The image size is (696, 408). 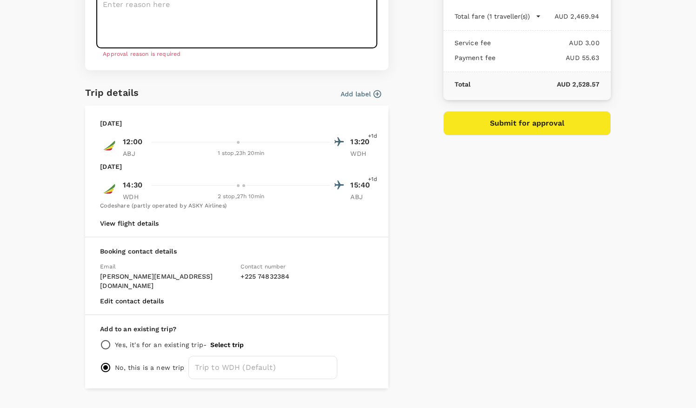 What do you see at coordinates (498, 16) in the screenshot?
I see `button: Total fare (1 traveller(s))` at bounding box center [498, 16].